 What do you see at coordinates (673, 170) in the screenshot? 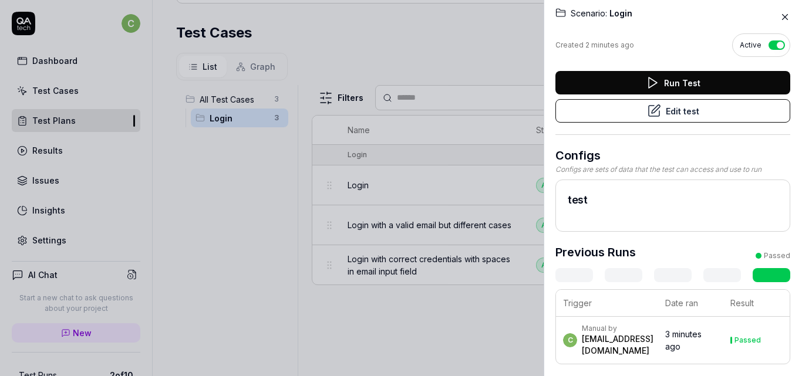
I see `div: Configs are sets of data that the test can access and use to run` at bounding box center [673, 170].